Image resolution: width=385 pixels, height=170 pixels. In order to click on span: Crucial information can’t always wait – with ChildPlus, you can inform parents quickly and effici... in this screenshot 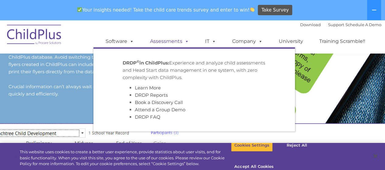, I will do `click(96, 90)`.